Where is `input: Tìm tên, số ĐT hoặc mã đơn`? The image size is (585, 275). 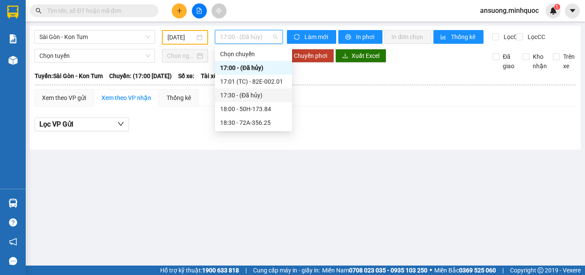 input: Tìm tên, số ĐT hoặc mã đơn is located at coordinates (98, 11).